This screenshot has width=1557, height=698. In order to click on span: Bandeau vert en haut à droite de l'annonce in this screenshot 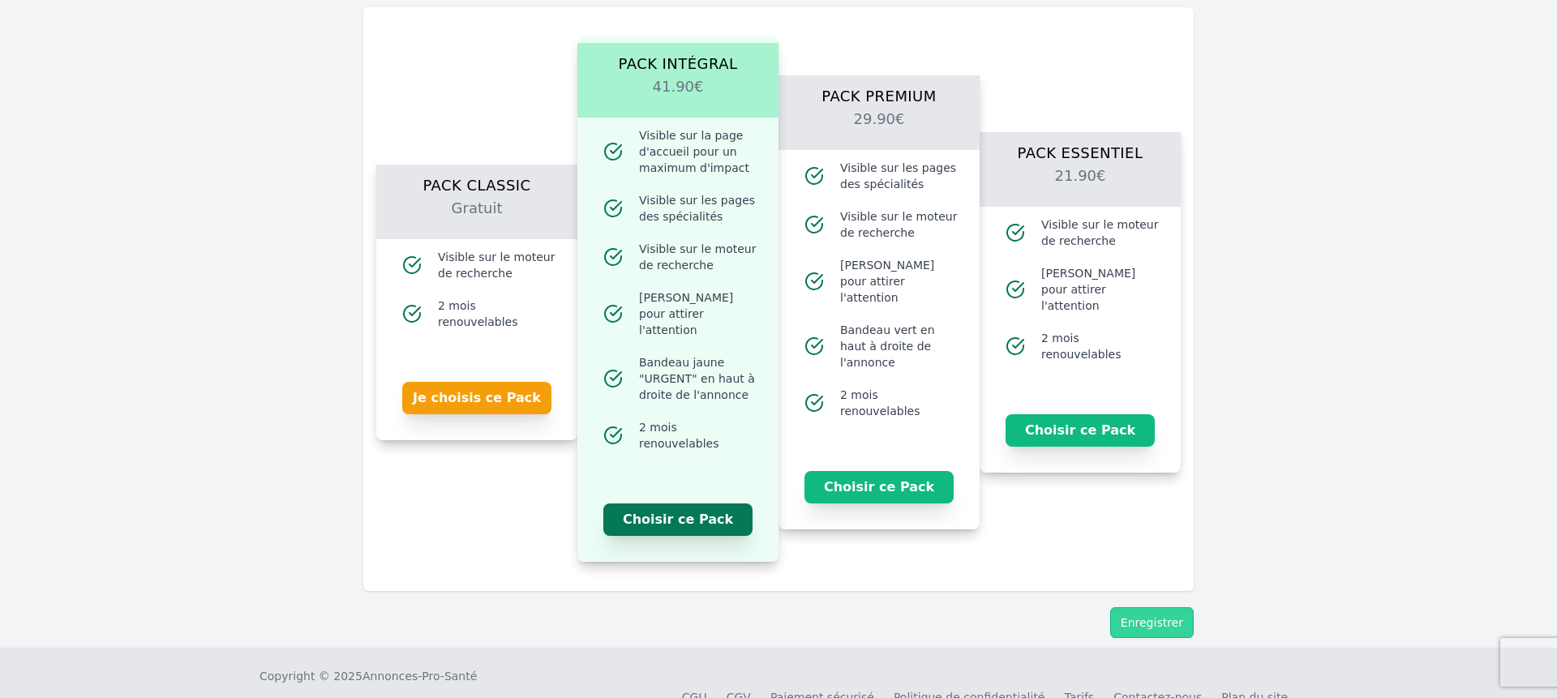, I will do `click(900, 346)`.